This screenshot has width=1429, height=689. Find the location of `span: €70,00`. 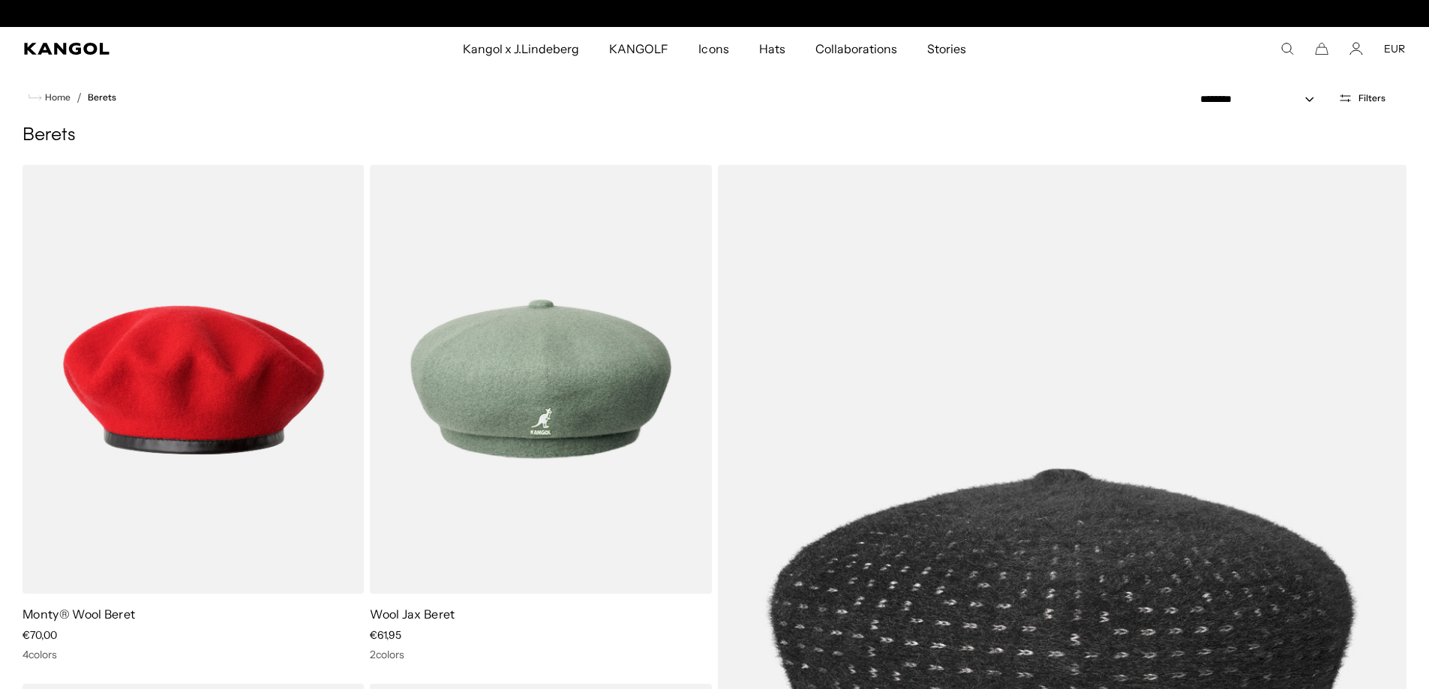

span: €70,00 is located at coordinates (40, 635).